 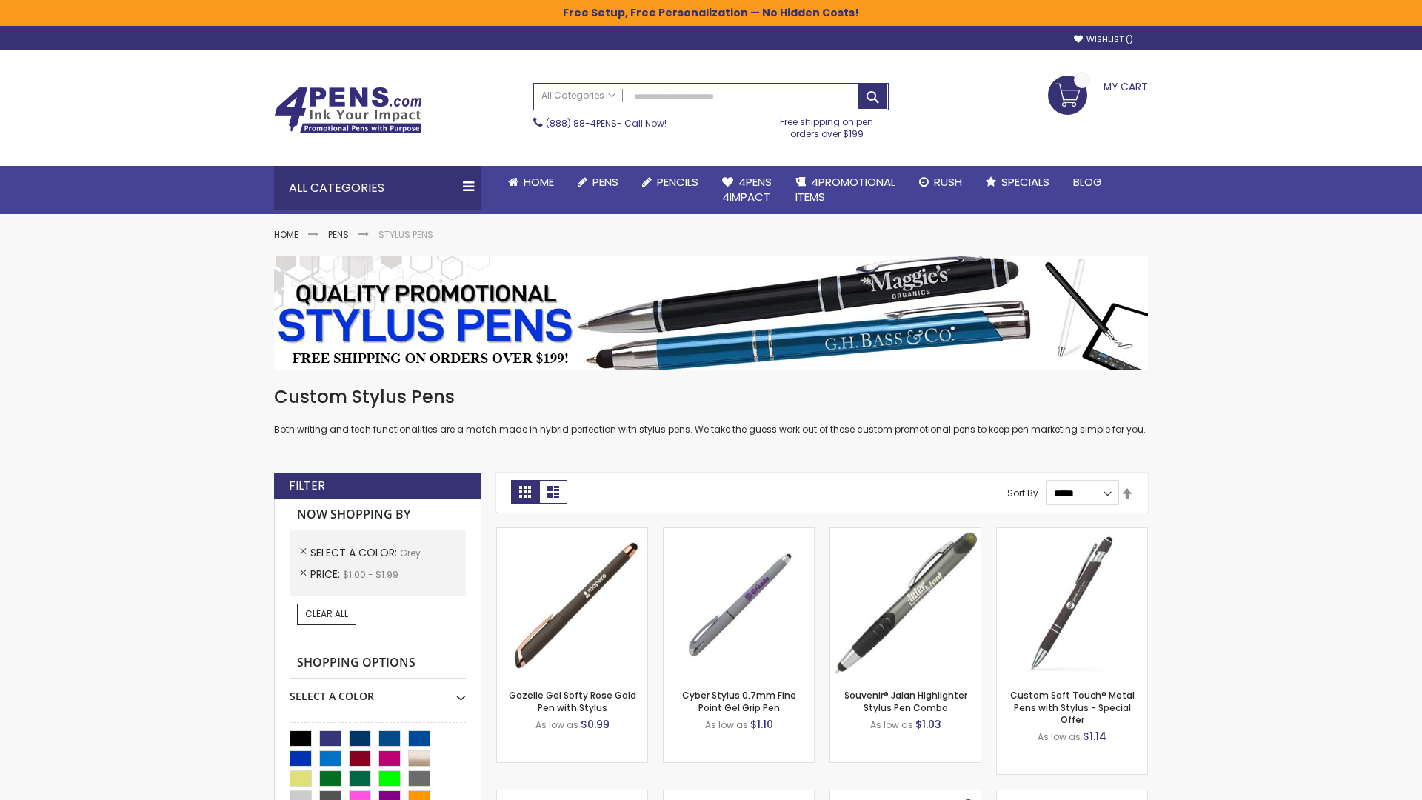 What do you see at coordinates (746, 190) in the screenshot?
I see `a: 4Pens4impact` at bounding box center [746, 190].